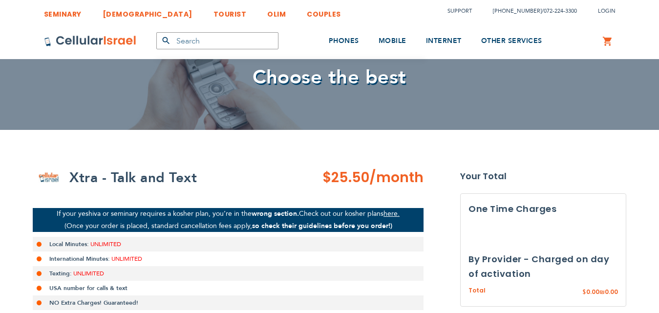  Describe the element at coordinates (444, 41) in the screenshot. I see `a: INTERNET` at that location.